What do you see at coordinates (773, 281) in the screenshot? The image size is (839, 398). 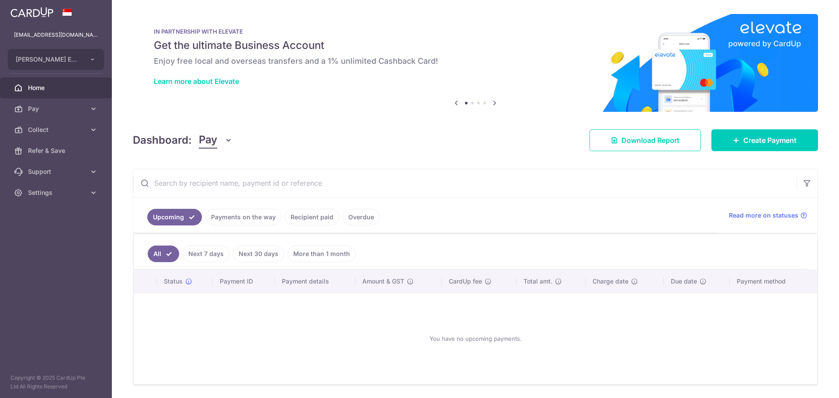 I see `th: Payment method` at bounding box center [773, 281].